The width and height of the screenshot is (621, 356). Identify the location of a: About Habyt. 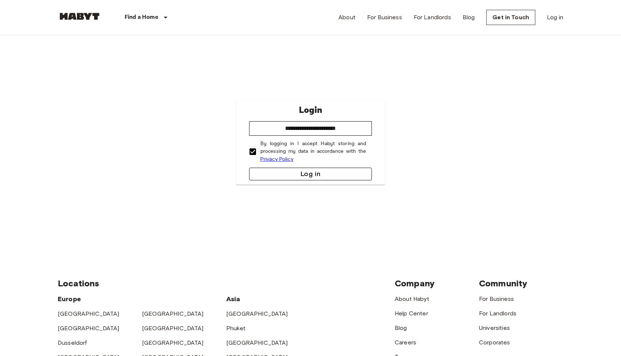
(412, 299).